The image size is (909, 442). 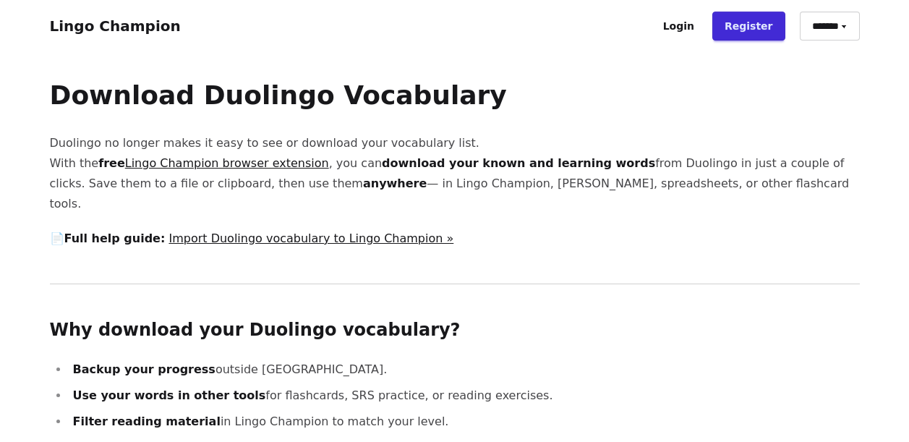 What do you see at coordinates (748, 26) in the screenshot?
I see `a: Register` at bounding box center [748, 26].